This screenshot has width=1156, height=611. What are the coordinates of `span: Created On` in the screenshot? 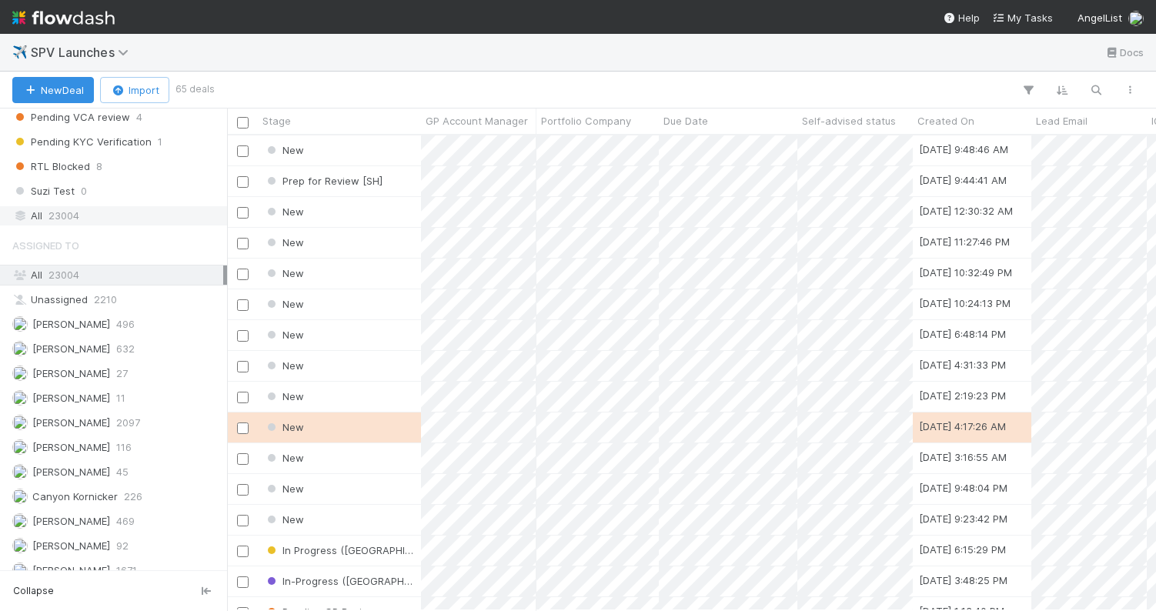 It's located at (946, 121).